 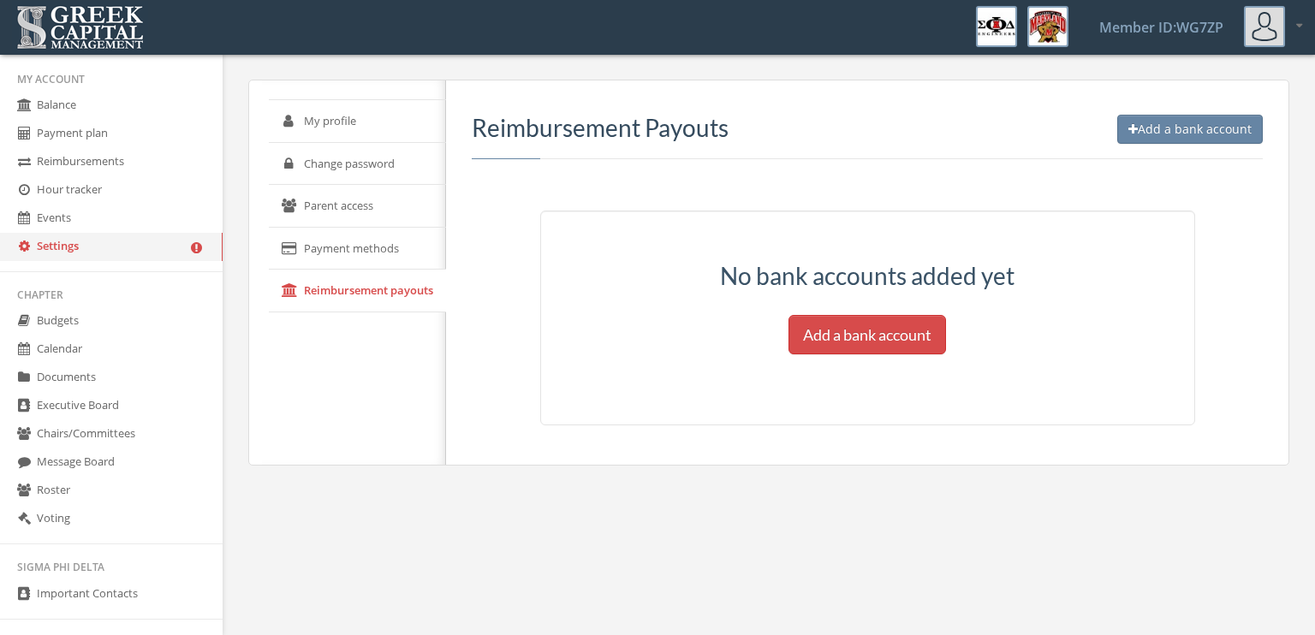 I want to click on h3: Reimbursement Payouts, so click(x=867, y=128).